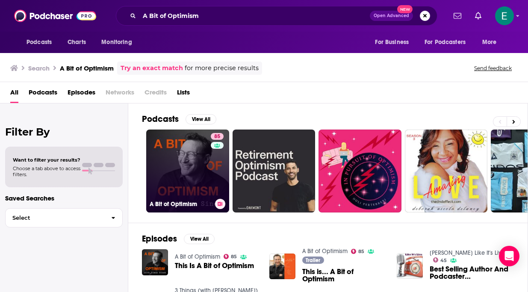 Image resolution: width=528 pixels, height=292 pixels. What do you see at coordinates (47, 160) in the screenshot?
I see `span: Want to filter your results?` at bounding box center [47, 160].